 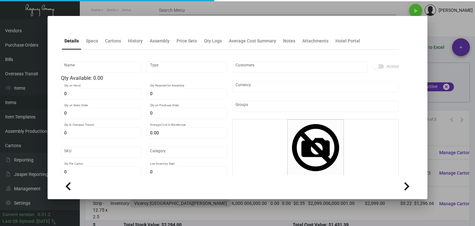 What do you see at coordinates (135, 41) in the screenshot?
I see `div: History` at bounding box center [135, 41].